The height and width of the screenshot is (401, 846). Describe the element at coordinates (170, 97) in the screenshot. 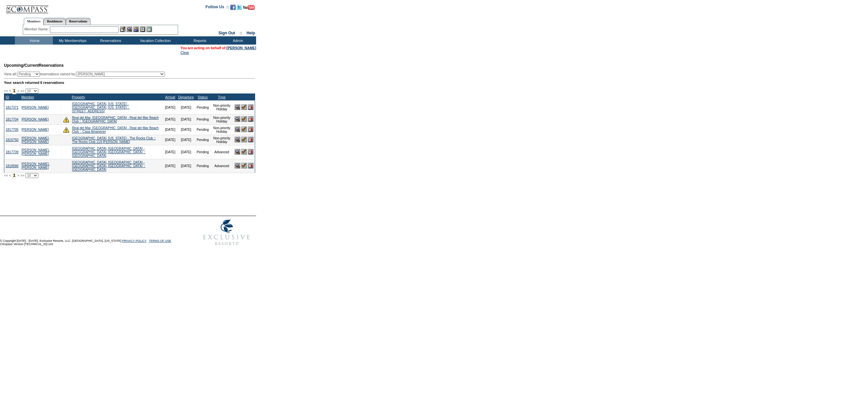

I see `a: Arrival` at that location.